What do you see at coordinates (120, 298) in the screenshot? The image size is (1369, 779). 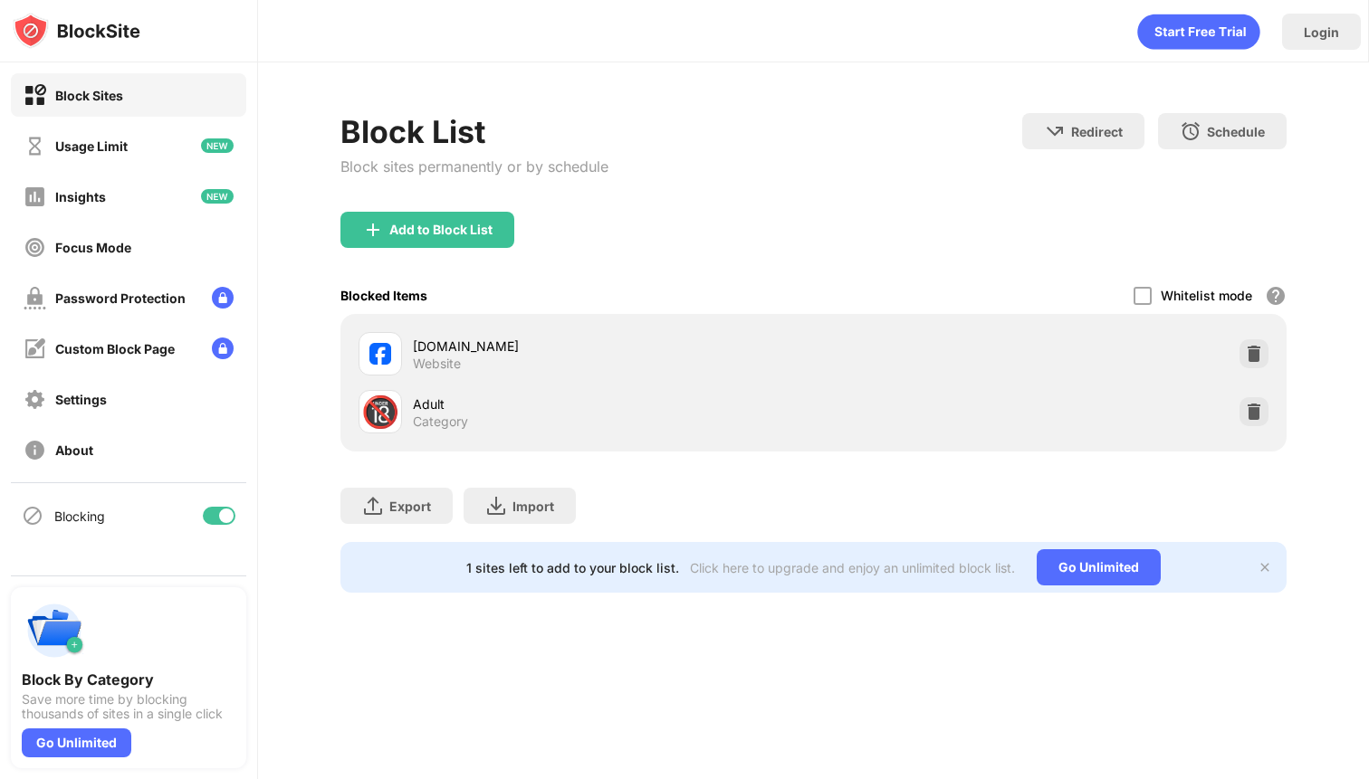 I see `div: Password Protection` at bounding box center [120, 298].